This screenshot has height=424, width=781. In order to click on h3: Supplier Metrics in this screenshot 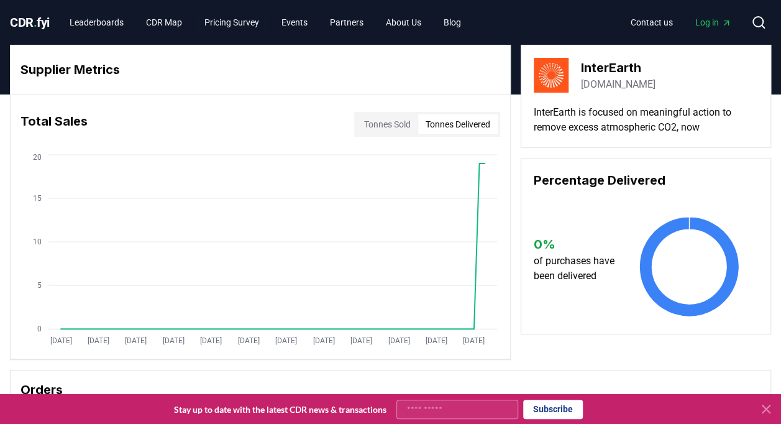, I will do `click(260, 70)`.